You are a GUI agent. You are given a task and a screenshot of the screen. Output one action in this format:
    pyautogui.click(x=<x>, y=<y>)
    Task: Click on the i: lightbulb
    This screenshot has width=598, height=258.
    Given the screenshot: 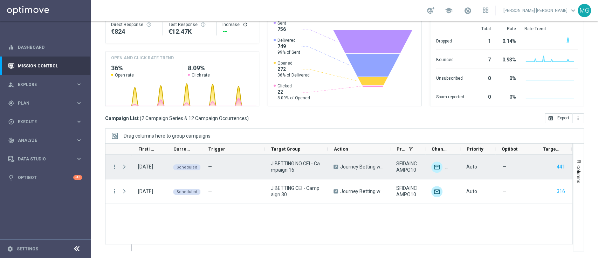 What is the action you would take?
    pyautogui.click(x=11, y=177)
    